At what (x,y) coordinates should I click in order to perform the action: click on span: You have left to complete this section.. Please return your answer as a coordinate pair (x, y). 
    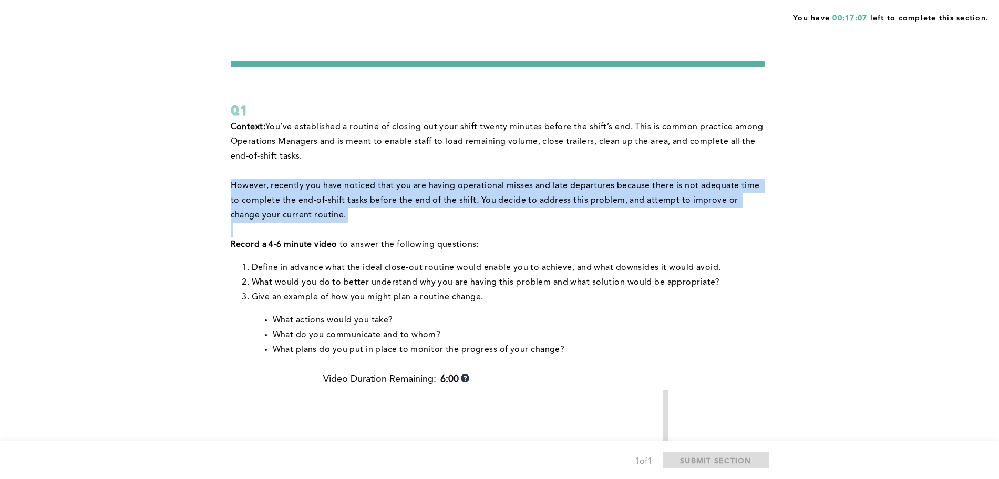
    Looking at the image, I should click on (891, 17).